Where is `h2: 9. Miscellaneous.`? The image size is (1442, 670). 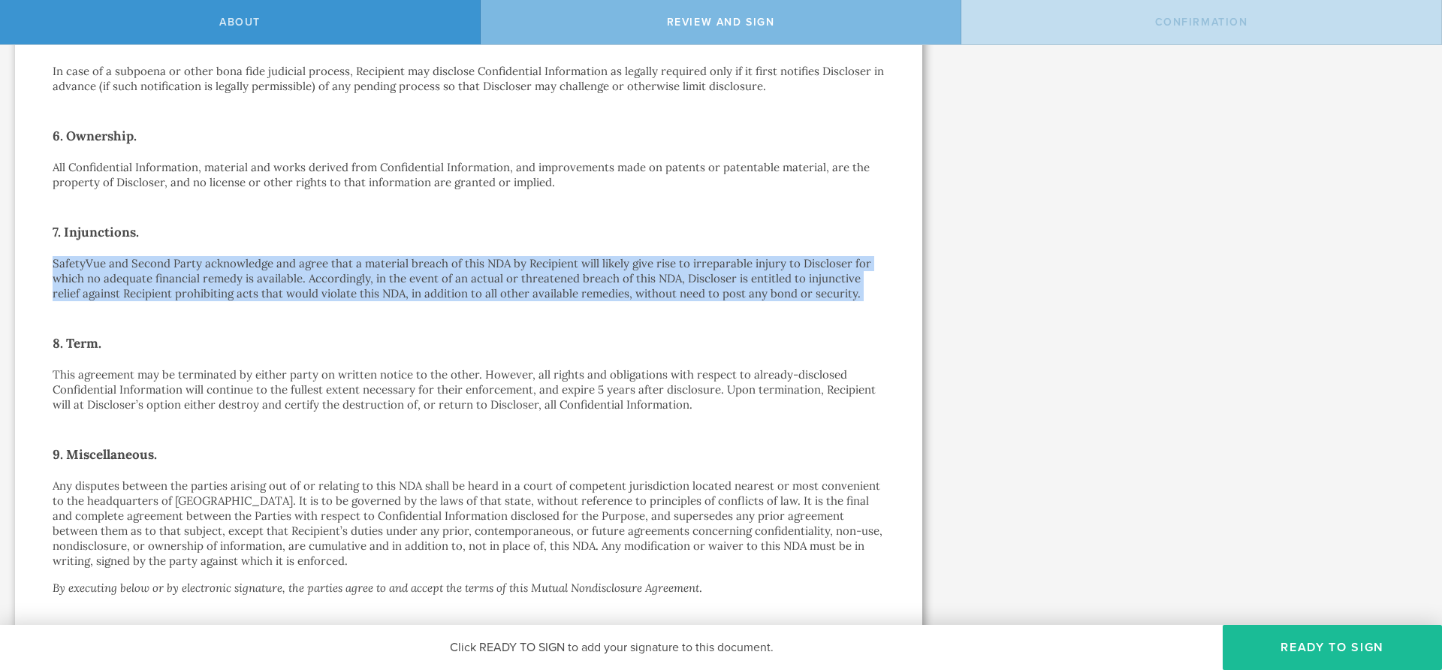 h2: 9. Miscellaneous. is located at coordinates (469, 454).